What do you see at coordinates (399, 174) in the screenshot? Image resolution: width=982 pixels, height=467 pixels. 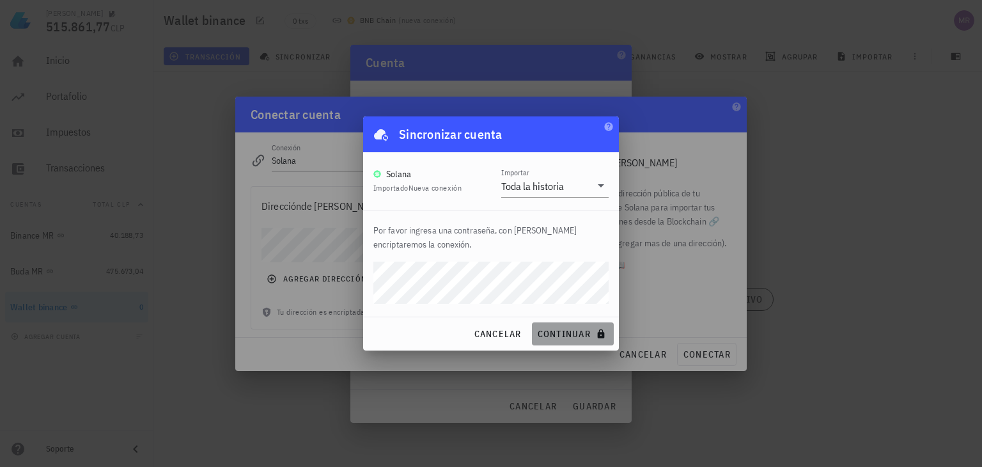 I see `div: Solana` at bounding box center [399, 174].